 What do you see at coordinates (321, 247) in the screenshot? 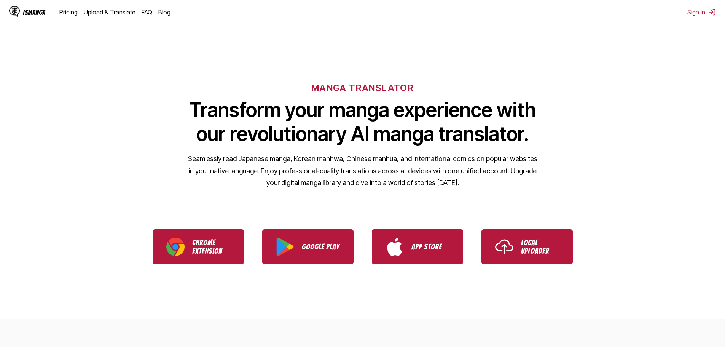
I see `p: Google Play` at bounding box center [321, 247].